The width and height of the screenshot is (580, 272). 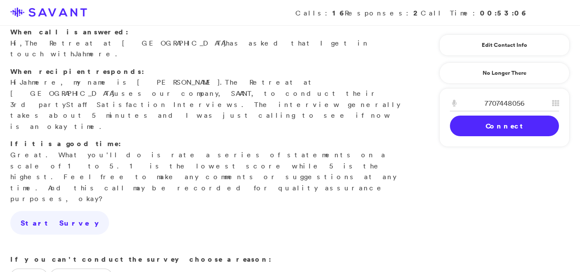 What do you see at coordinates (504, 126) in the screenshot?
I see `a: Connect` at bounding box center [504, 126].